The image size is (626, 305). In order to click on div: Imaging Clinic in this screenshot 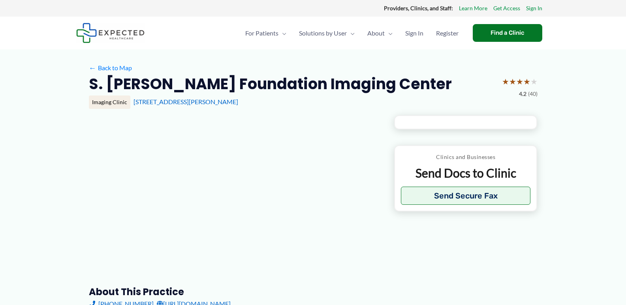, I will do `click(109, 102)`.